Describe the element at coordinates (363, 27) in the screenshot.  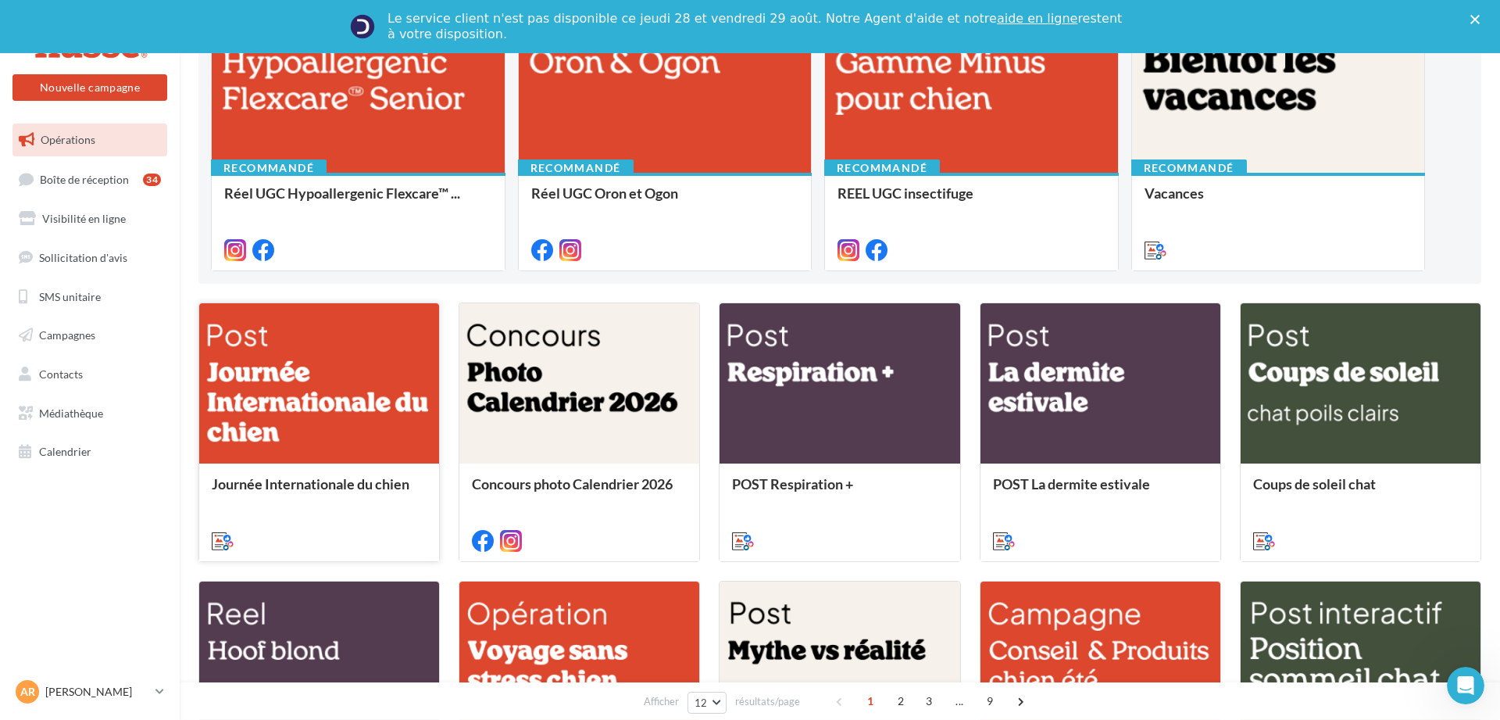
I see `img: Profile image for Service-Client` at that location.